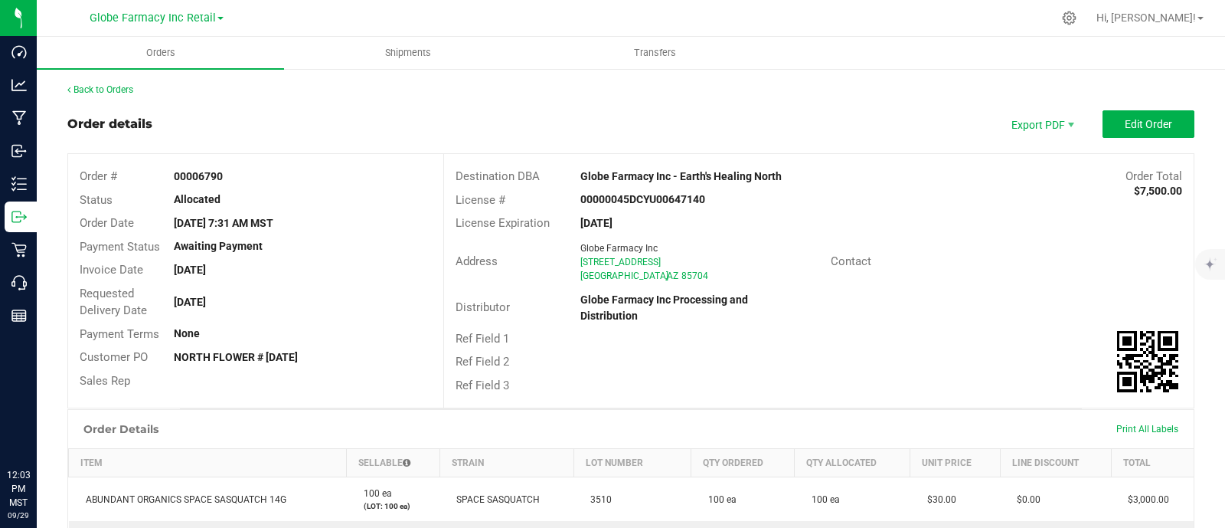  I want to click on span: $3,000.00, so click(1145, 499).